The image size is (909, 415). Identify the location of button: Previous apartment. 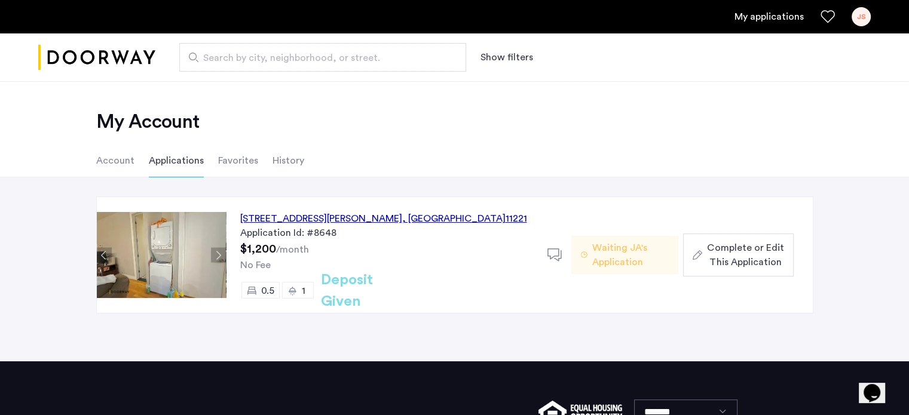
(104, 255).